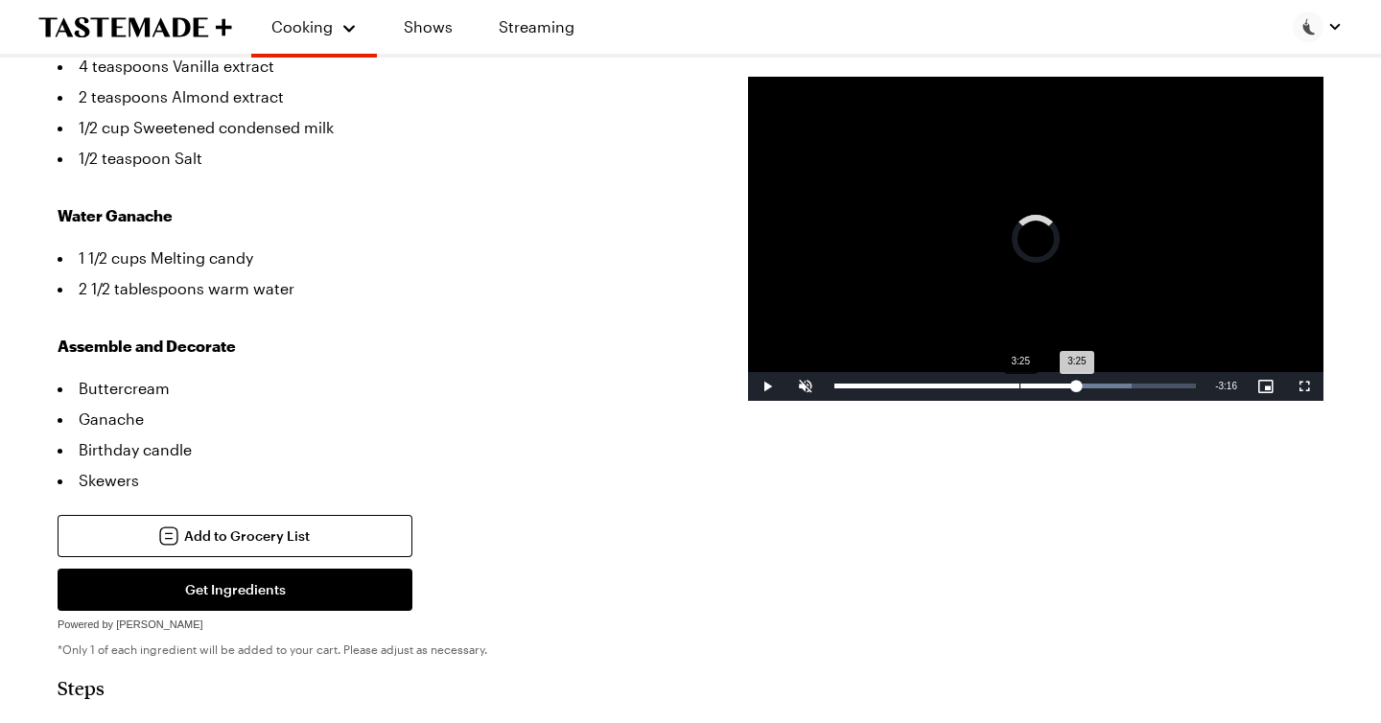  What do you see at coordinates (1265, 386) in the screenshot?
I see `button: Picture-in-Picture` at bounding box center [1265, 386].